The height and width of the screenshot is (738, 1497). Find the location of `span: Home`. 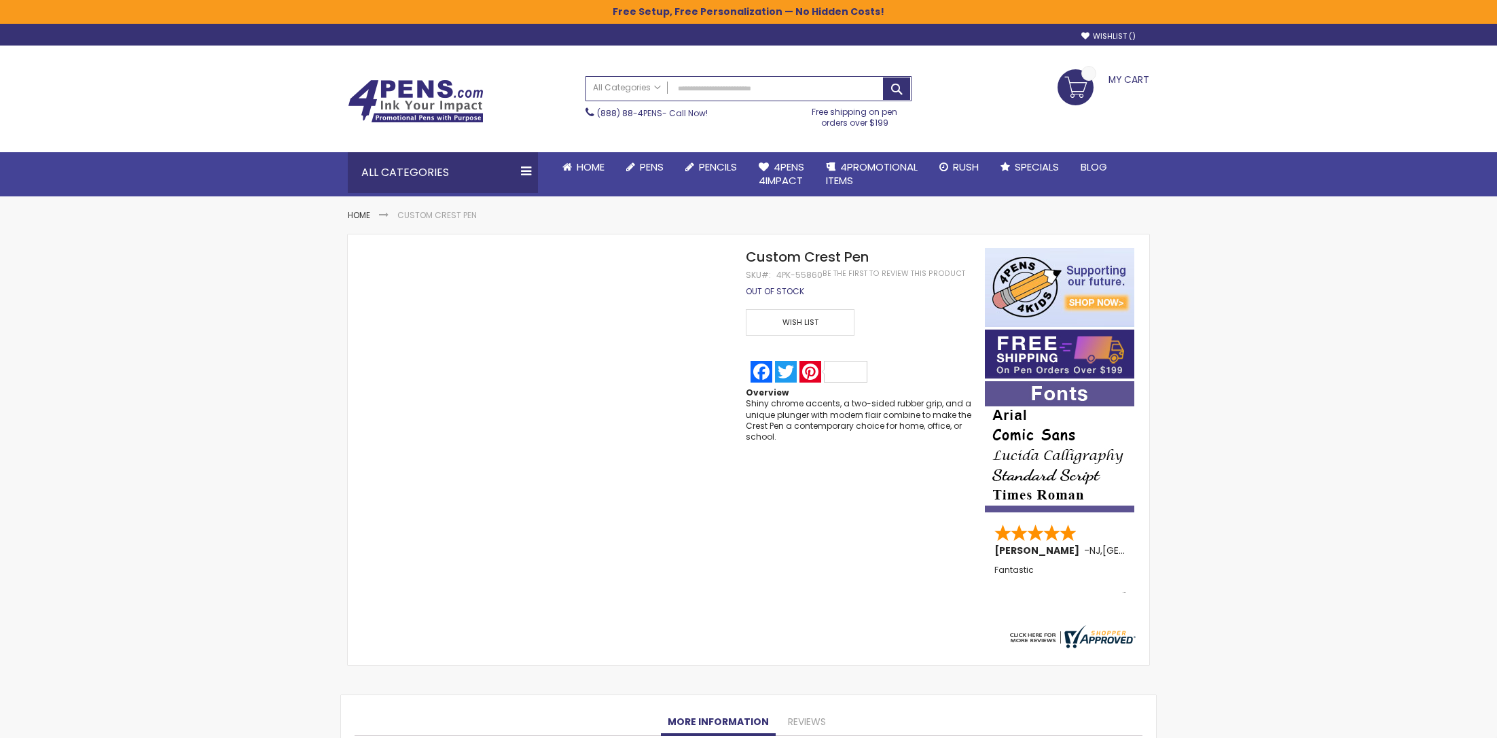

span: Home is located at coordinates (590, 166).